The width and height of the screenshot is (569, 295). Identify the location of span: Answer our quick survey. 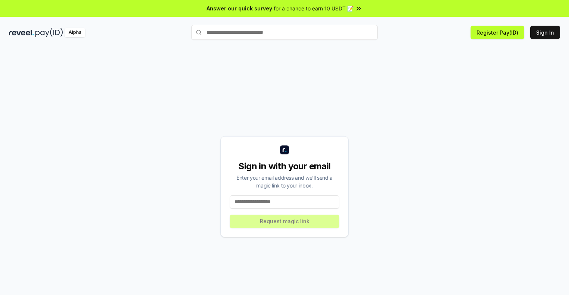
(239, 8).